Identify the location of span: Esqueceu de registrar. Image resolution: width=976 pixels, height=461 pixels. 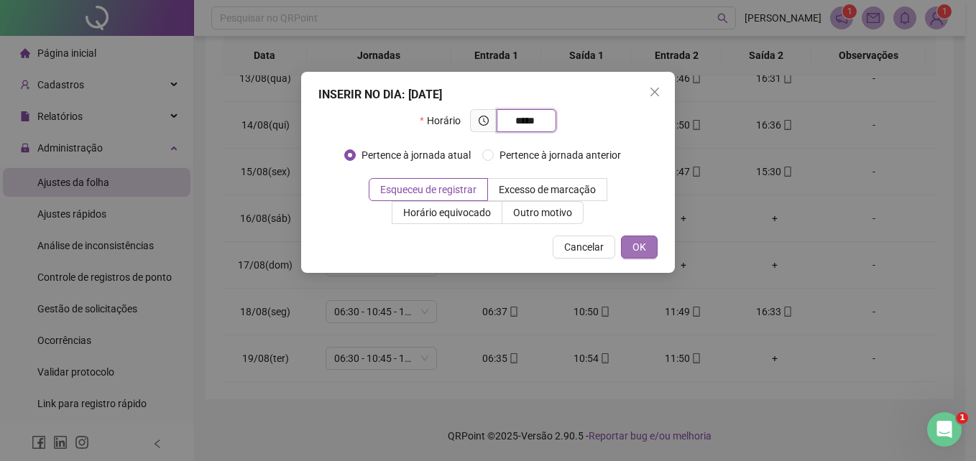
(428, 190).